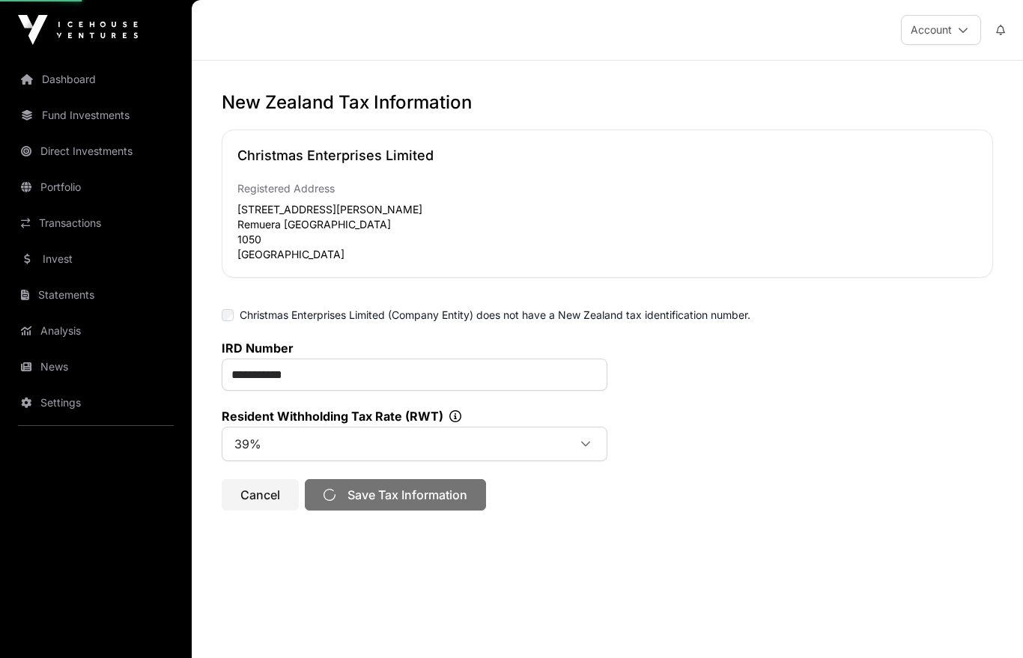 This screenshot has height=658, width=1023. Describe the element at coordinates (260, 502) in the screenshot. I see `a: Cancel` at that location.